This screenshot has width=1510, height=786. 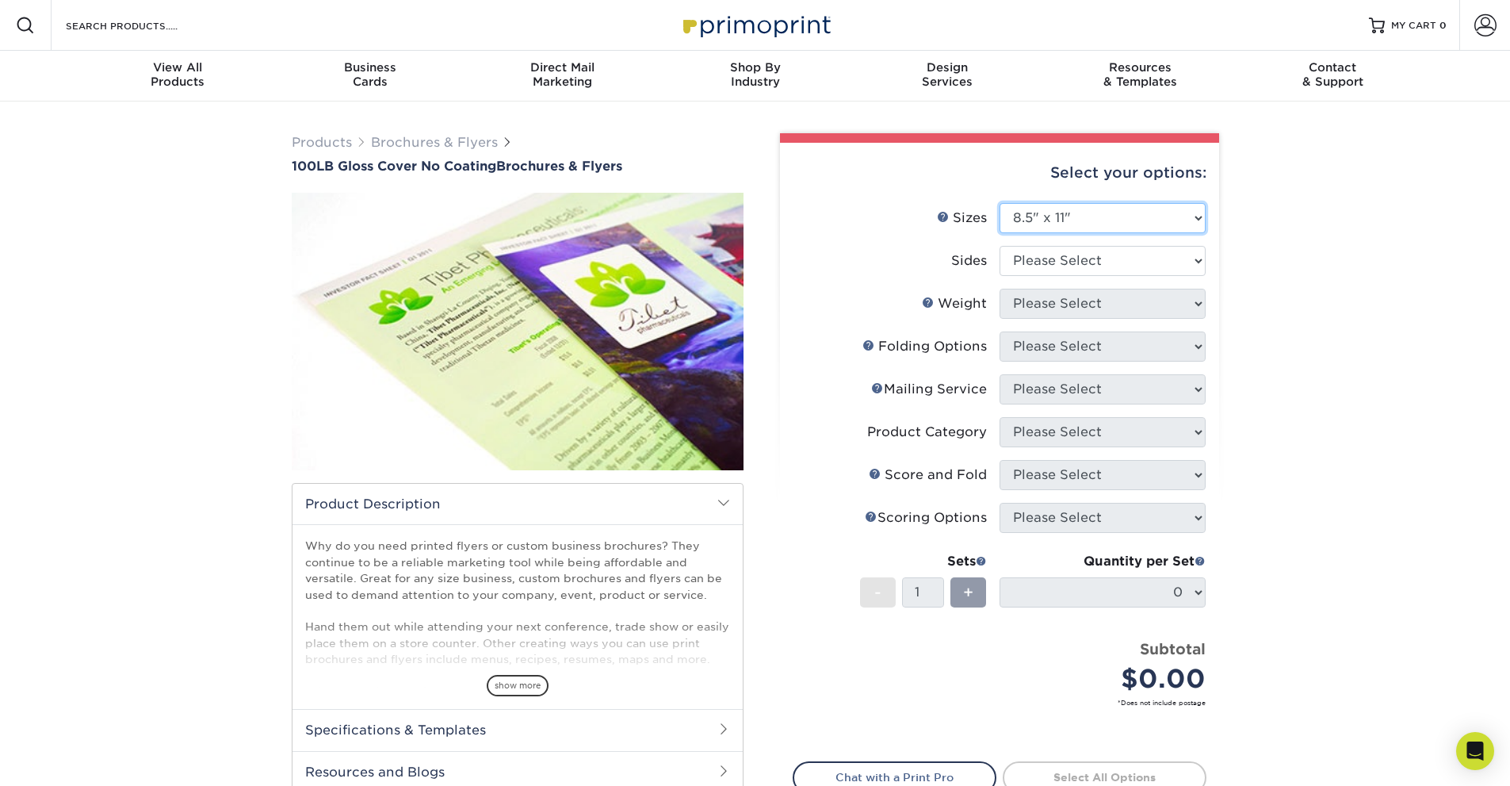 I want to click on span: Design, so click(x=947, y=67).